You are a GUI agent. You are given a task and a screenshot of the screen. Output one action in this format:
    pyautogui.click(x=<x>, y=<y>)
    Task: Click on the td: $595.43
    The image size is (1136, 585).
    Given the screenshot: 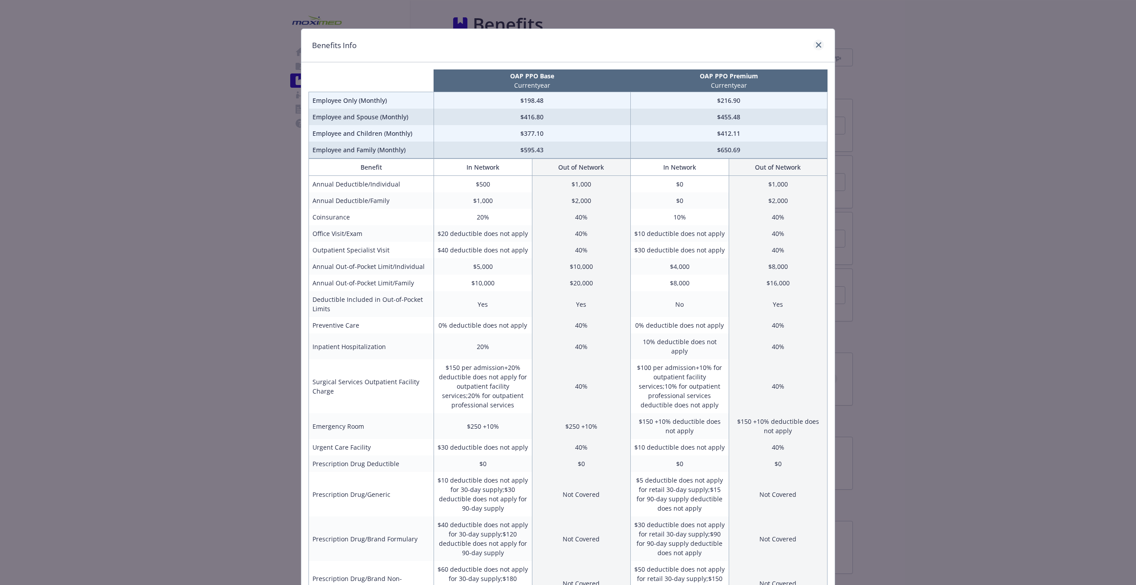 What is the action you would take?
    pyautogui.click(x=532, y=150)
    